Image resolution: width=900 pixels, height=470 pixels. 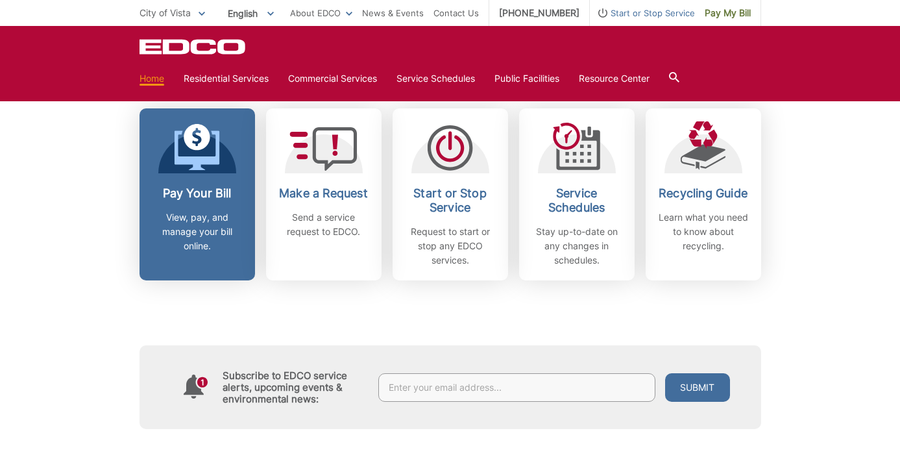 I want to click on button: Submit, so click(x=698, y=388).